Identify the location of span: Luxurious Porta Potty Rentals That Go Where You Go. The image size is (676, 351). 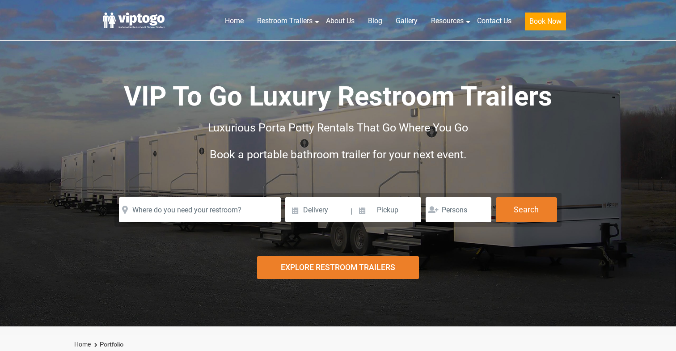
(338, 127).